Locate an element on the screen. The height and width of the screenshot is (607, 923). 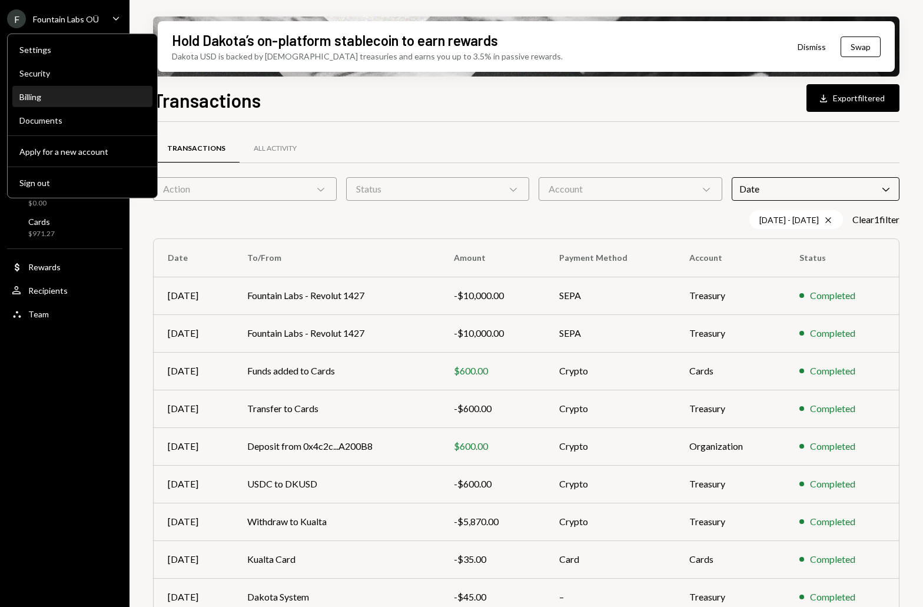
td: Organization is located at coordinates (730, 446).